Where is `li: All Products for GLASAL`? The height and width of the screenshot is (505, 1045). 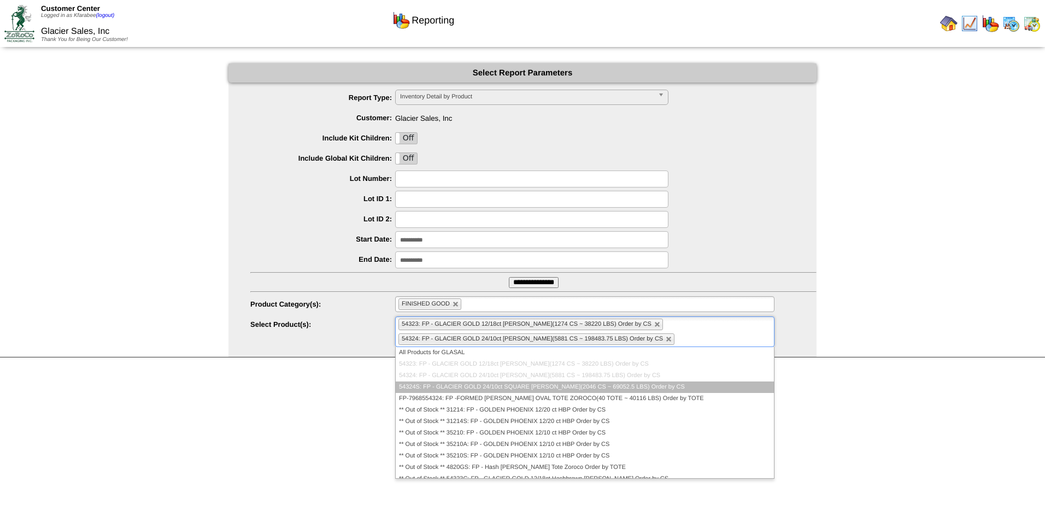 li: All Products for GLASAL is located at coordinates (585, 353).